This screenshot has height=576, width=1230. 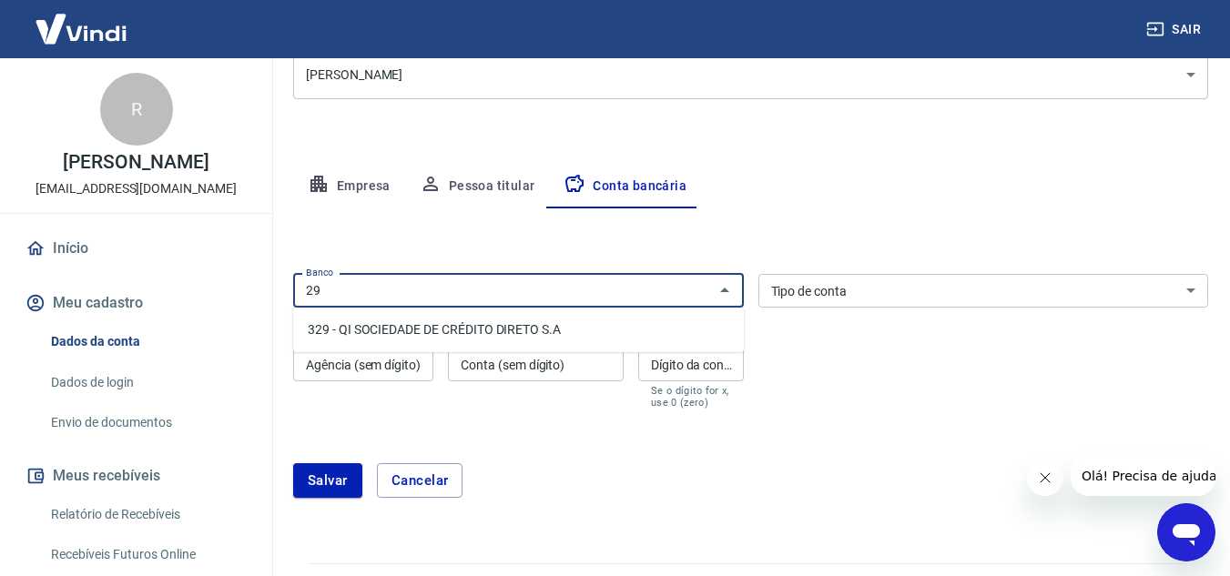 What do you see at coordinates (81, 28) in the screenshot?
I see `img: Vindi` at bounding box center [81, 28].